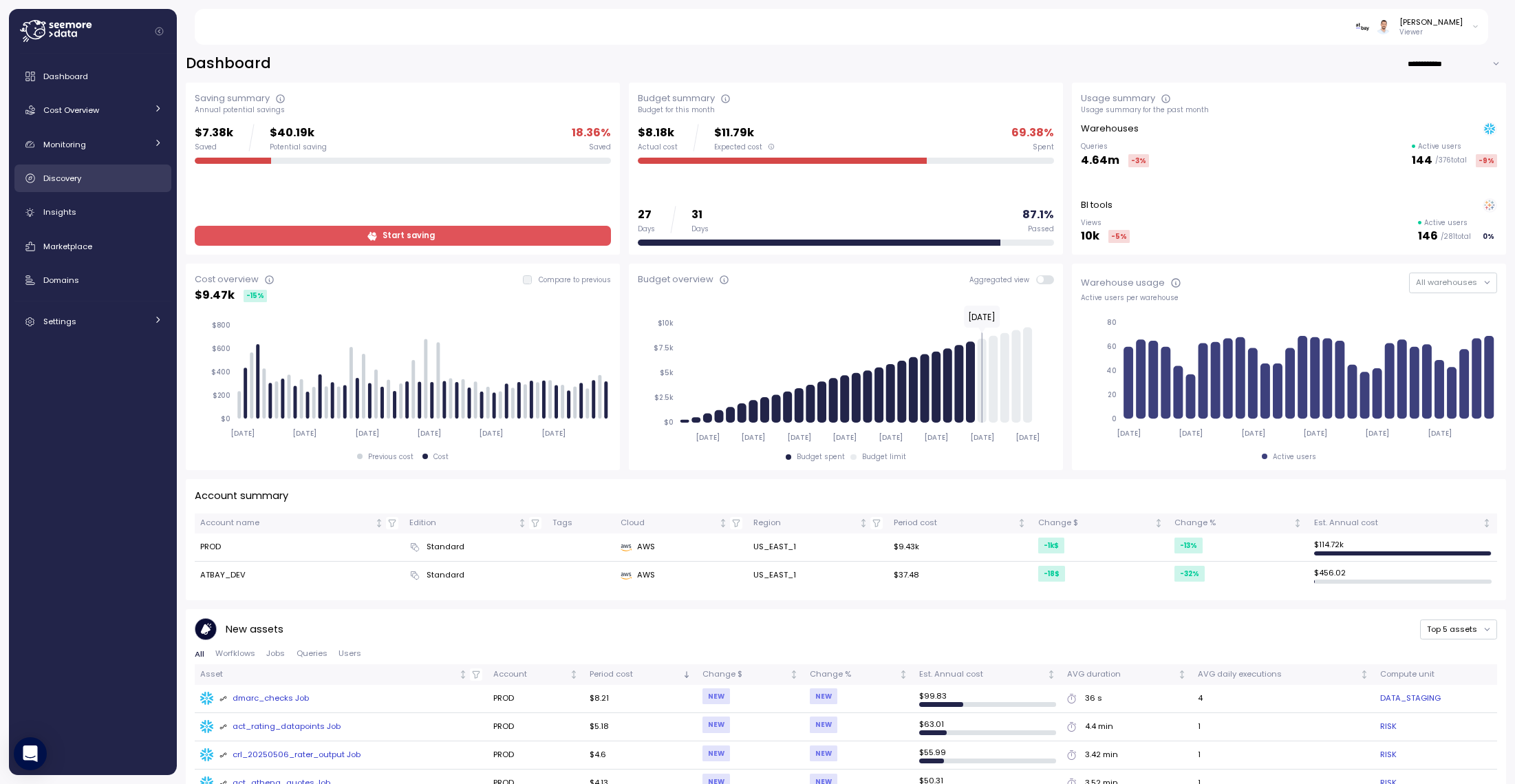  Describe the element at coordinates (818, 523) in the screenshot. I see `th: RegionNot sorted` at that location.